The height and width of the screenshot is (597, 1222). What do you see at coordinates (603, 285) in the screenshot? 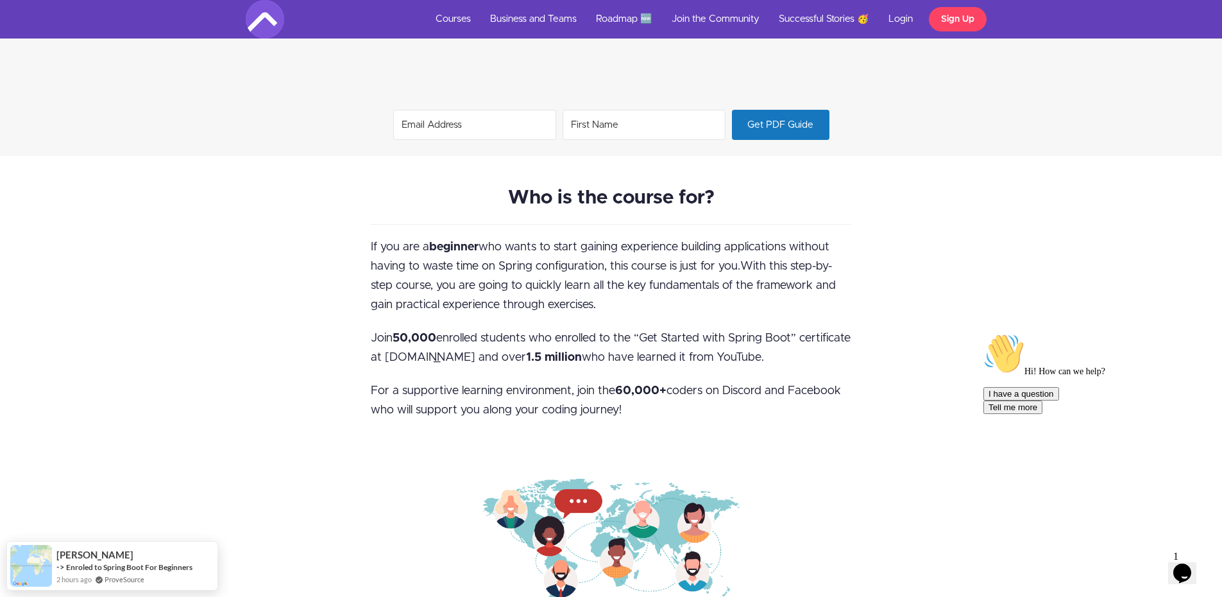
I see `span: With this step-by-step course, you are going to quickly learn all the key fundamentals of the fra...` at bounding box center [603, 285].